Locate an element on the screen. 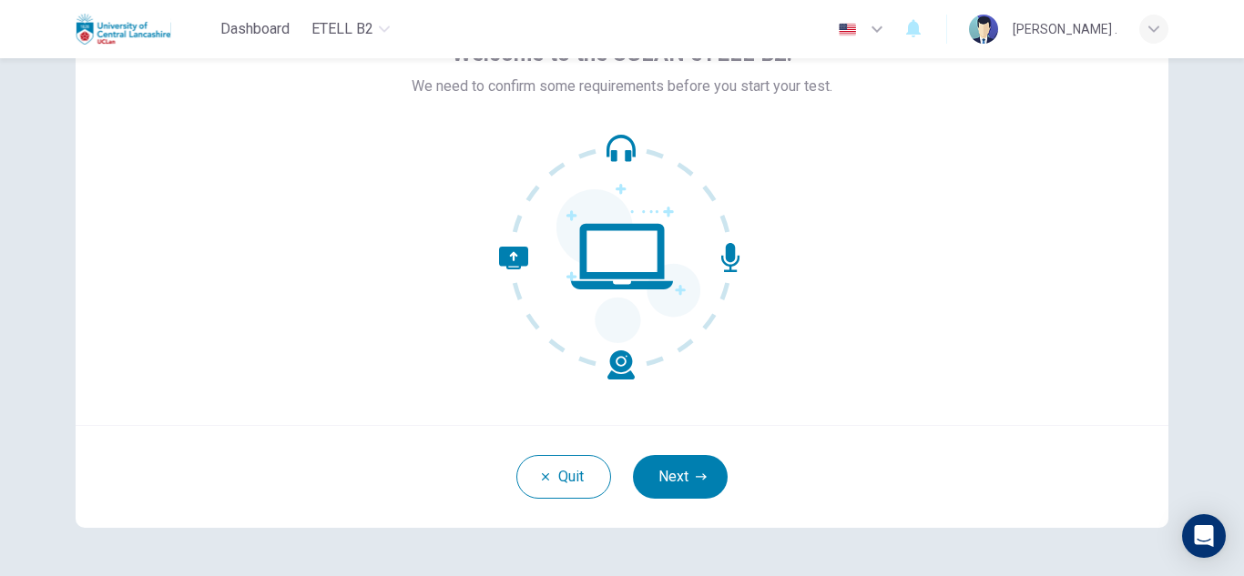  div: Open Intercom Messenger is located at coordinates (1204, 536).